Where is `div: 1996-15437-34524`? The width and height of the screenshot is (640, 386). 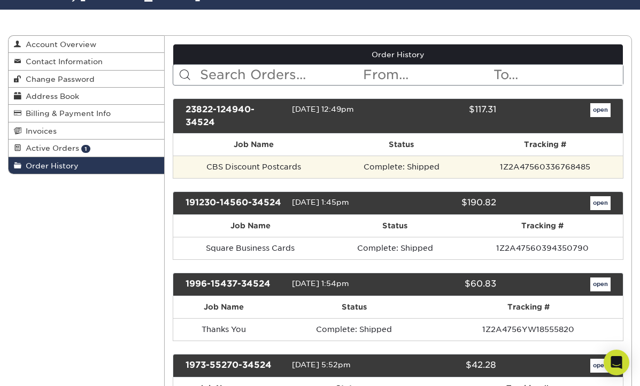 div: 1996-15437-34524 is located at coordinates (235, 284).